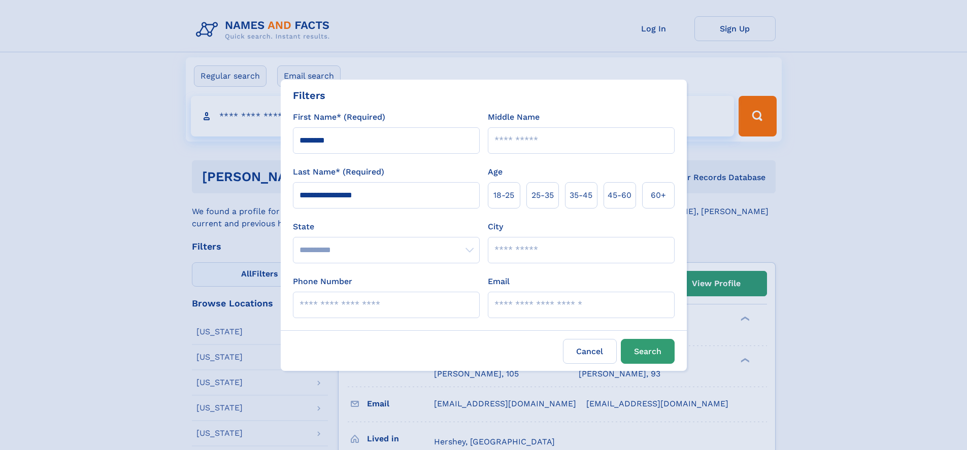  Describe the element at coordinates (619, 195) in the screenshot. I see `span: 45‑60` at that location.